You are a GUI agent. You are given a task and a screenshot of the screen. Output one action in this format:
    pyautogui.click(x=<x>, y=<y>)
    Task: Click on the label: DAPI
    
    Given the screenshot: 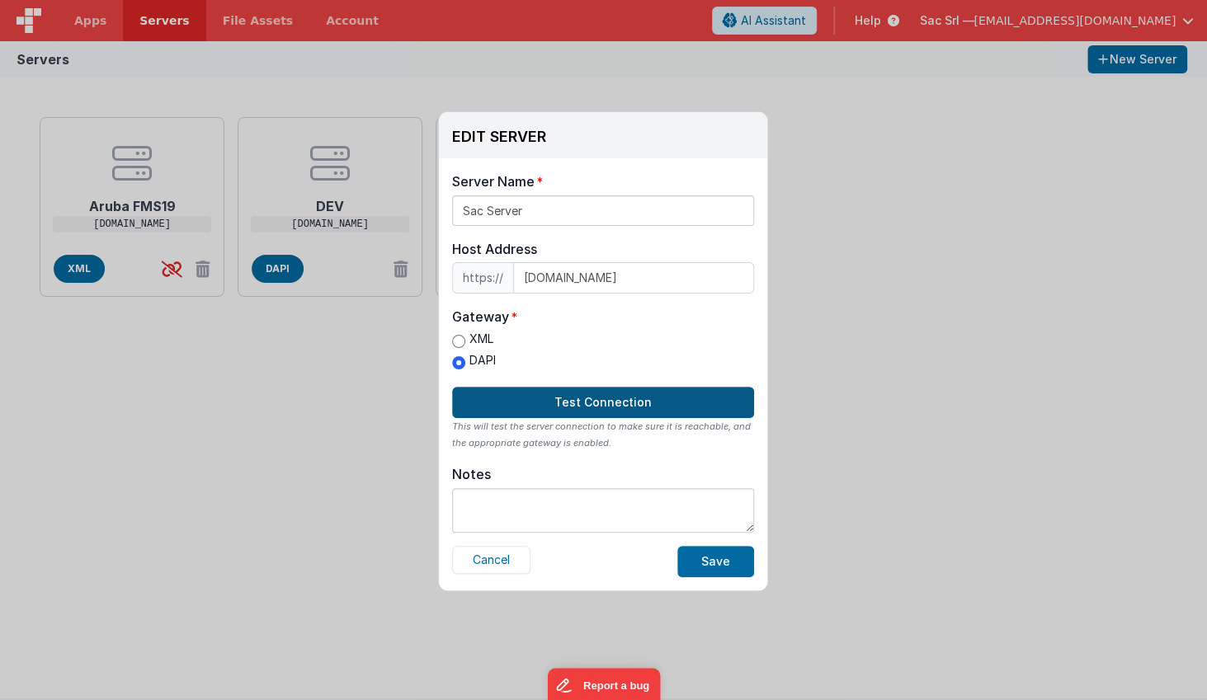 What is the action you would take?
    pyautogui.click(x=473, y=360)
    